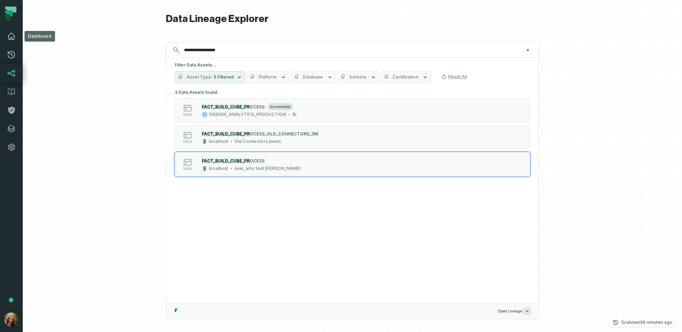  I want to click on img: avatar of Sharon Harnoy, so click(11, 319).